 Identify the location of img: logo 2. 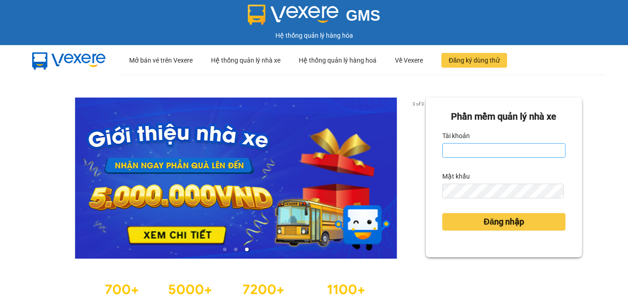
(293, 15).